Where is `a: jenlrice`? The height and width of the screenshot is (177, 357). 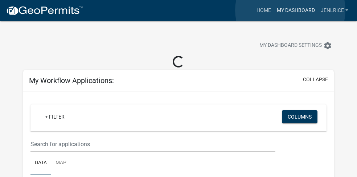
a: jenlrice is located at coordinates (334, 11).